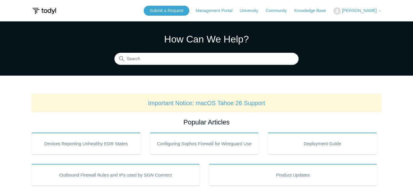 Image resolution: width=413 pixels, height=191 pixels. I want to click on a: Devices Reporting Unhealthy EDR States, so click(86, 144).